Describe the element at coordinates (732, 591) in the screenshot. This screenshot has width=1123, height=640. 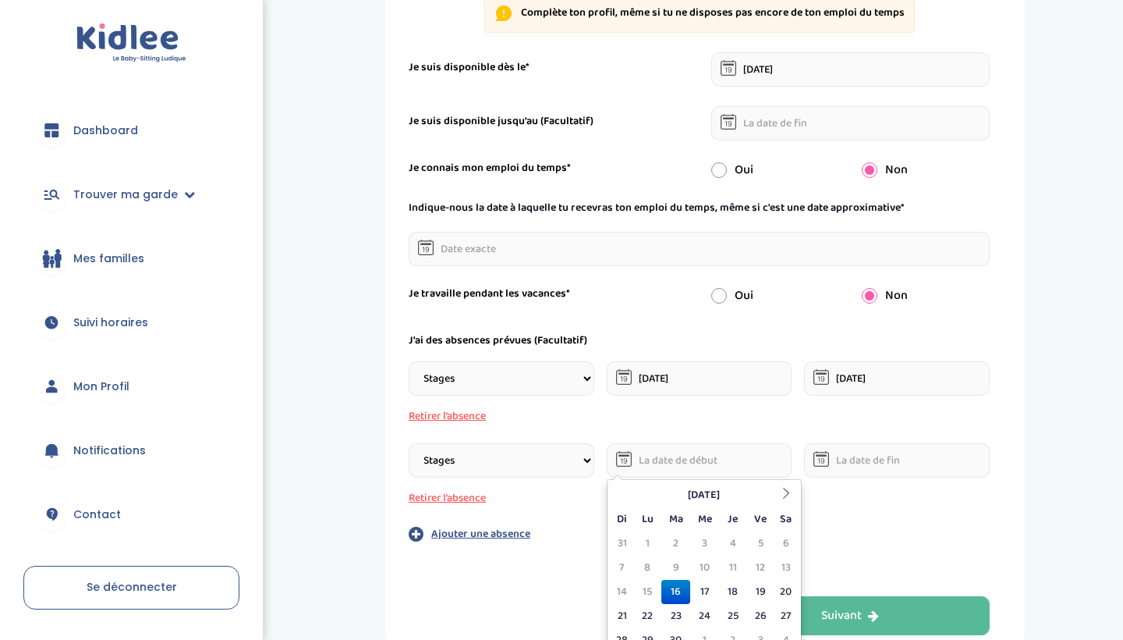
I see `td: 18` at that location.